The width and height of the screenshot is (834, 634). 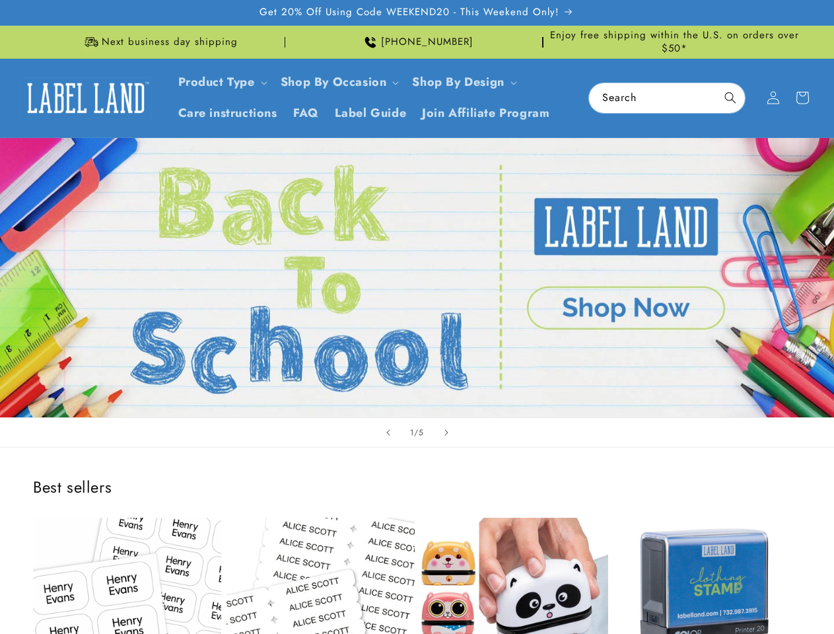 I want to click on h2: Best sellers, so click(x=417, y=487).